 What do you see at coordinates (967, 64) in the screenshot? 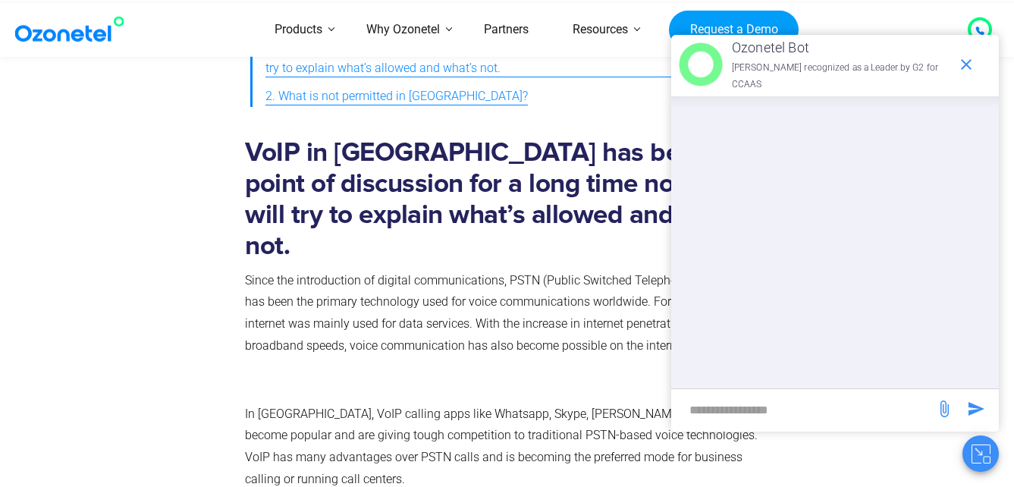
I see `span: end chat or minimize` at bounding box center [967, 64].